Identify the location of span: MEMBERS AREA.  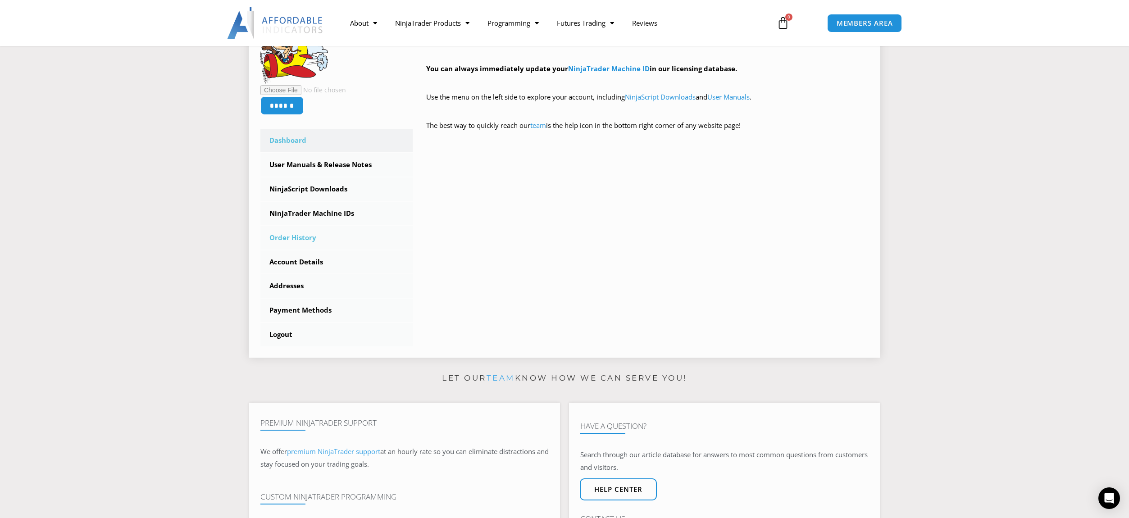
(865, 23).